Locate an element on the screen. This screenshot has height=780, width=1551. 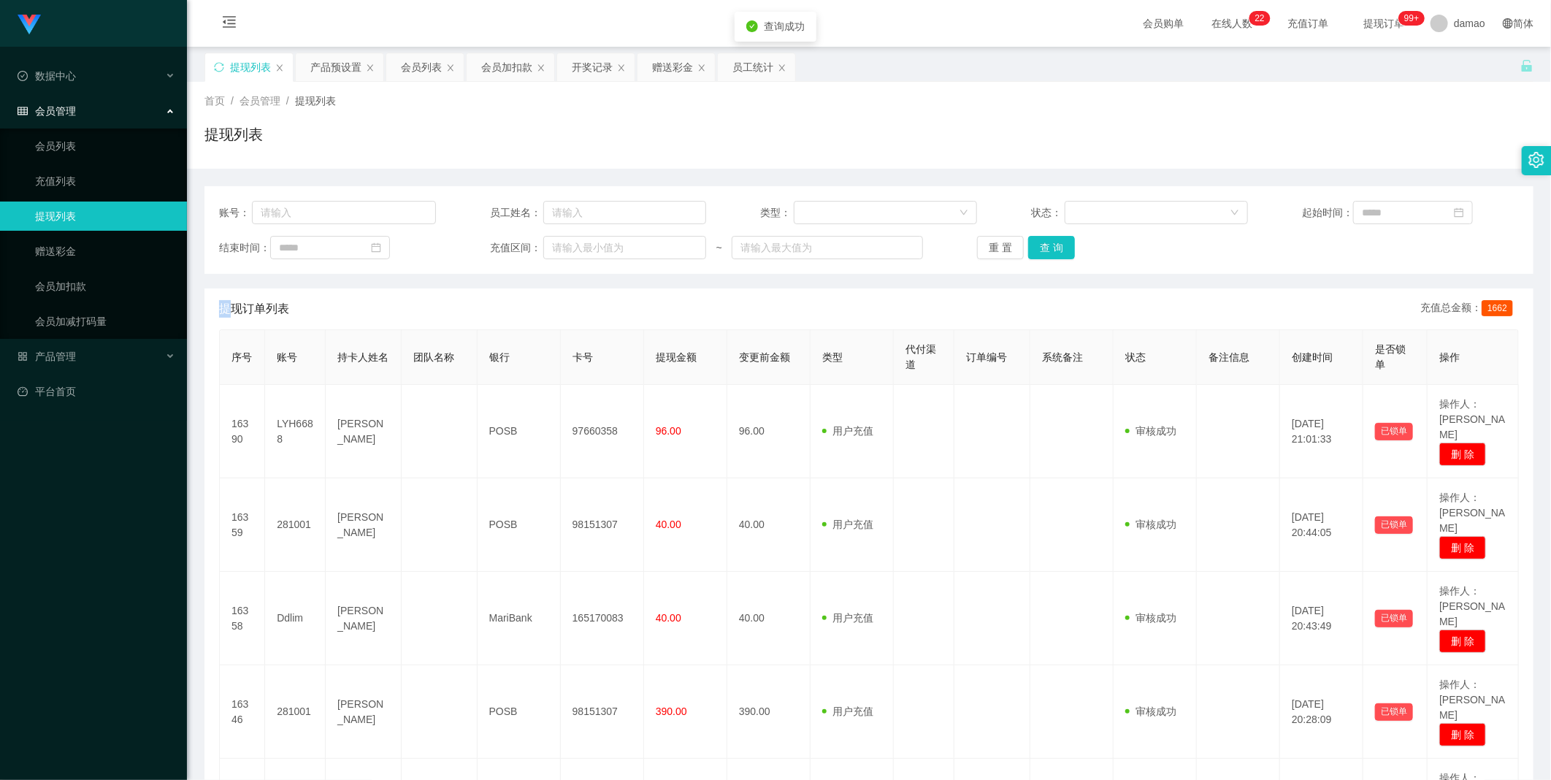
div: 产品预设置 is located at coordinates (336, 67).